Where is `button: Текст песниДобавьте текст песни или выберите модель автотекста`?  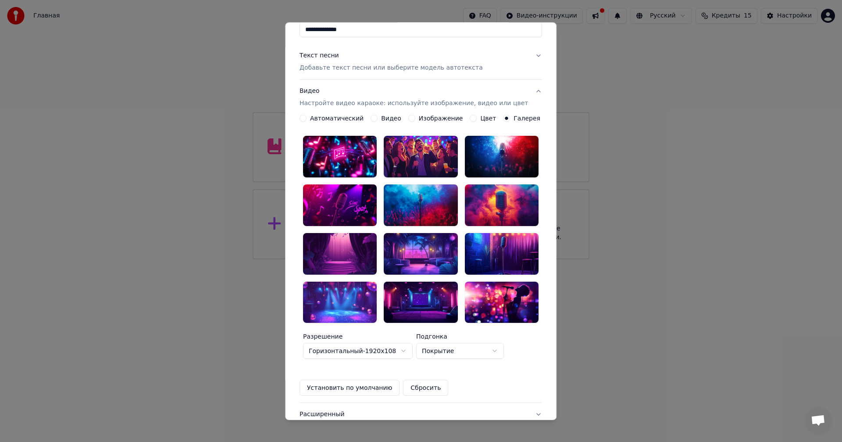
button: Текст песниДобавьте текст песни или выберите модель автотекста is located at coordinates (421, 62).